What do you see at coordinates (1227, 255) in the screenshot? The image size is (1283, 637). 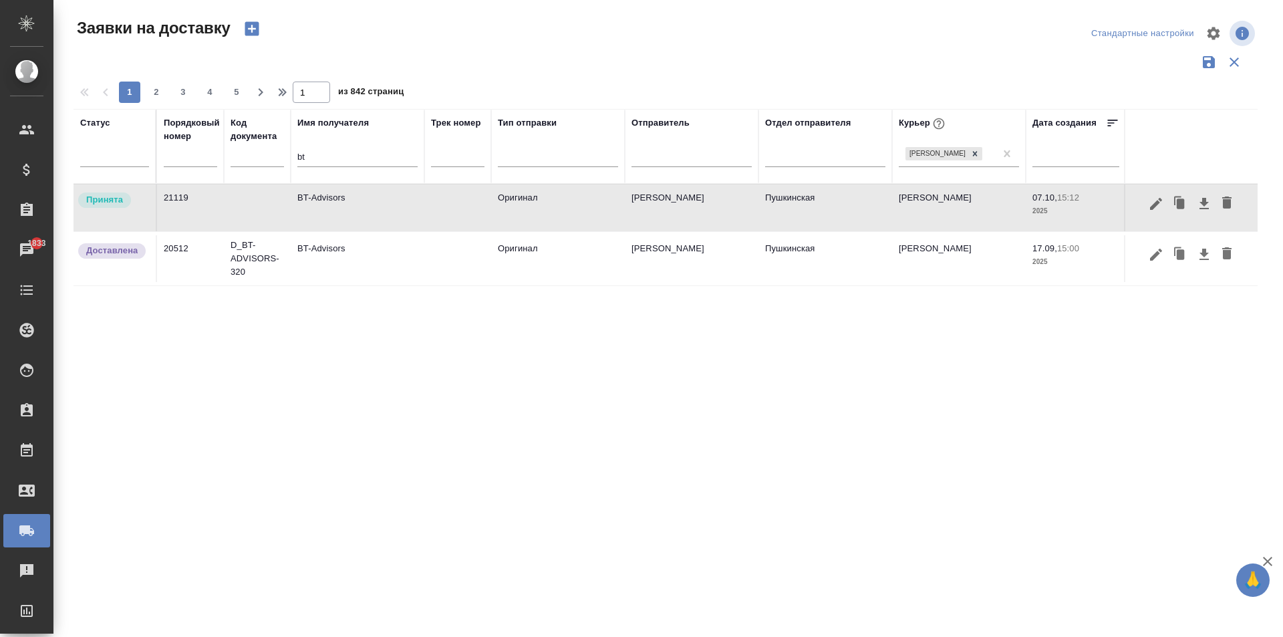 I see `button: Удалить` at bounding box center [1227, 255].